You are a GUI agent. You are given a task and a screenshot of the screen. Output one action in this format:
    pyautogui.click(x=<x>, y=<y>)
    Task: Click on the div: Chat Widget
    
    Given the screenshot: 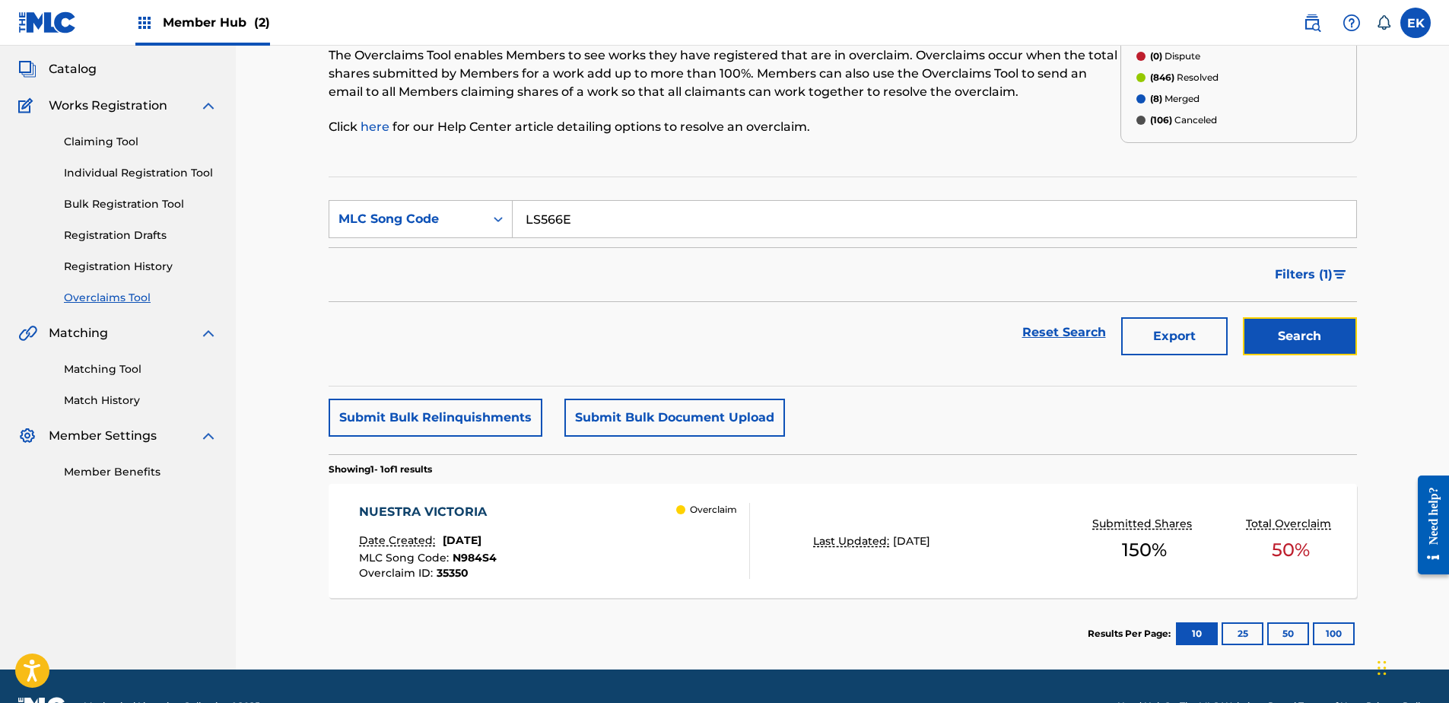 What is the action you would take?
    pyautogui.click(x=1411, y=666)
    